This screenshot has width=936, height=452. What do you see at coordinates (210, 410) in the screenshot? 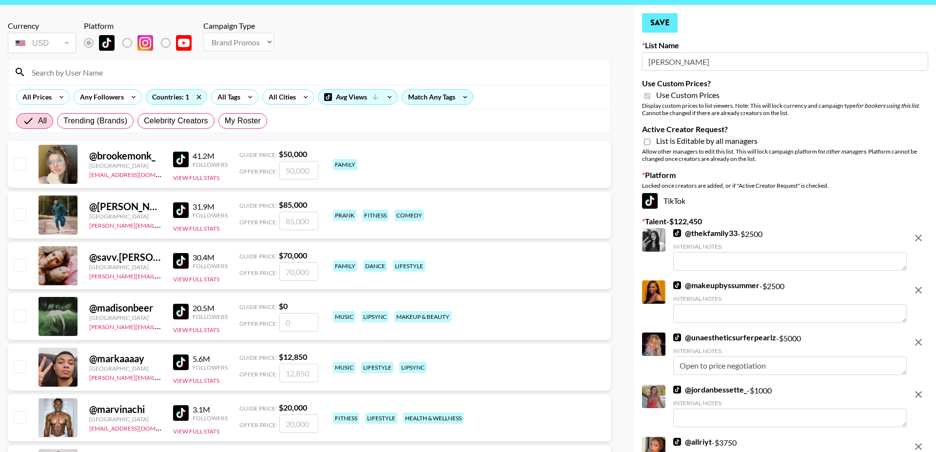
I see `div: 3.1M` at bounding box center [210, 410].